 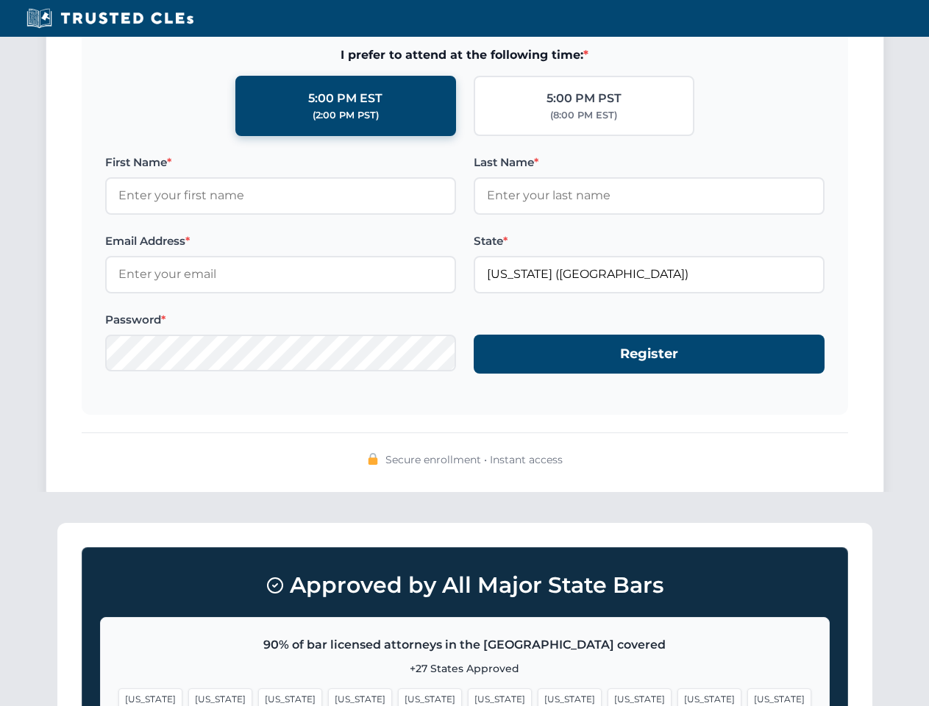 What do you see at coordinates (280, 274) in the screenshot?
I see `input: Enter your email` at bounding box center [280, 274].